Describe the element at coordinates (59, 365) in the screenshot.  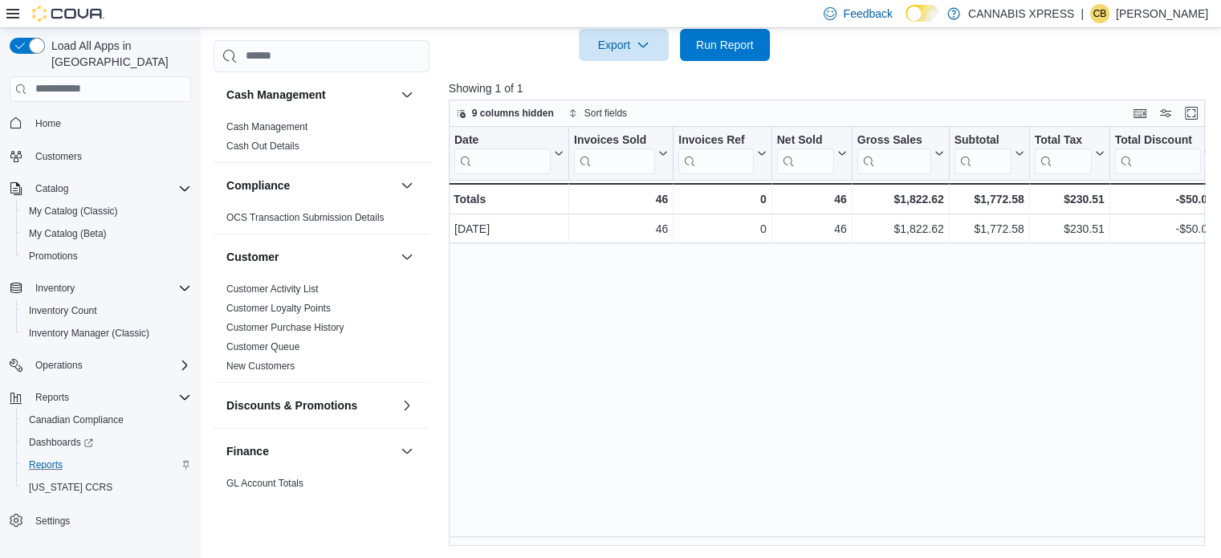
I see `button: Operations` at that location.